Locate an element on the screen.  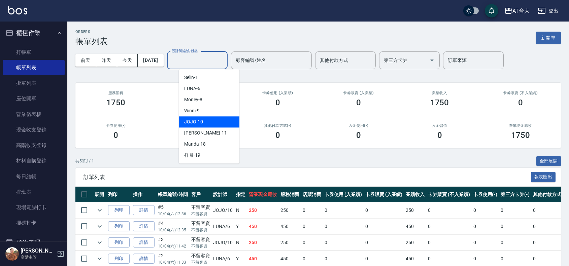
div: AT台大 is located at coordinates (521, 11).